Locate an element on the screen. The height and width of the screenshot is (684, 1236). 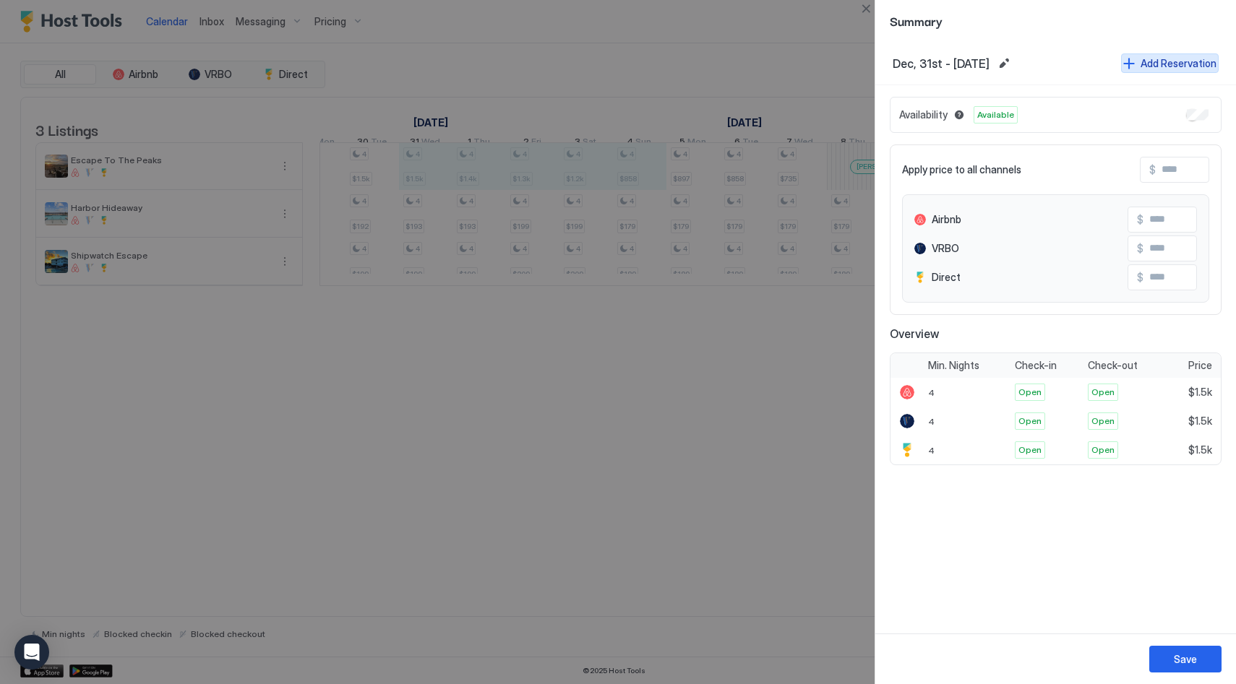
div: Add Reservation is located at coordinates (1178, 63).